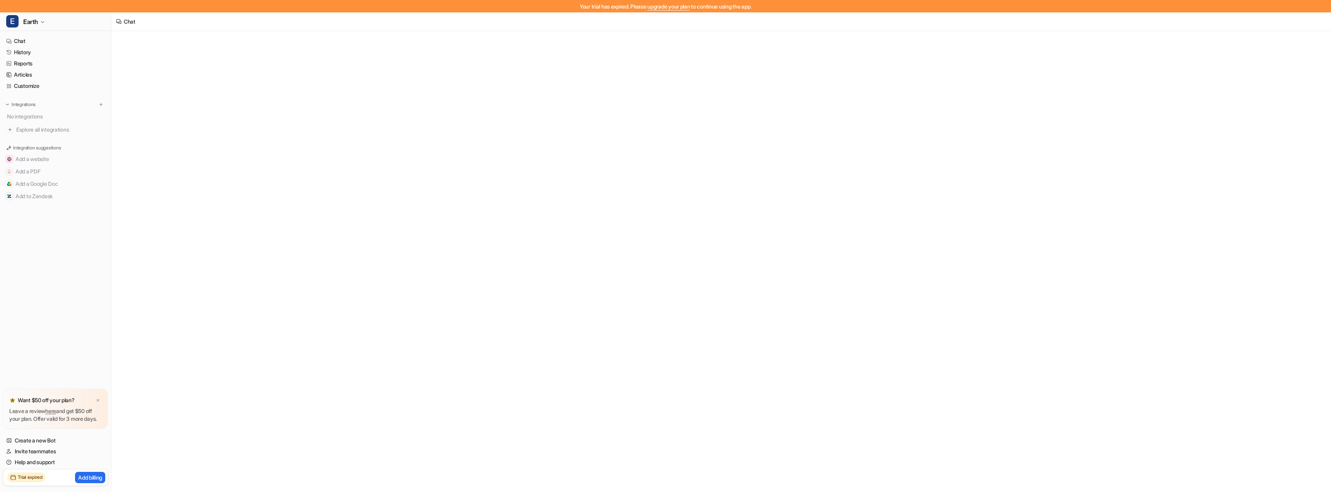  What do you see at coordinates (9, 171) in the screenshot?
I see `img: Add a PDF` at bounding box center [9, 171].